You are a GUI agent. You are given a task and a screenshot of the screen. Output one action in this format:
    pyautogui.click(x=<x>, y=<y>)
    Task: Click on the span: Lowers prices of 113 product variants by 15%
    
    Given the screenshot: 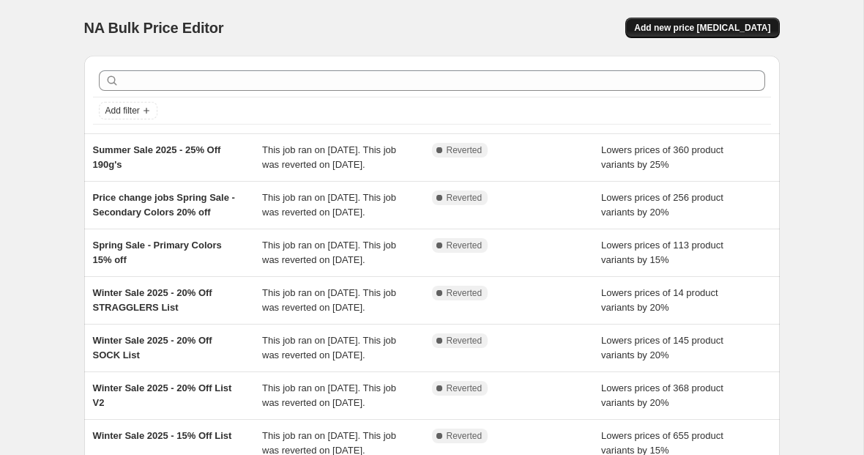 What is the action you would take?
    pyautogui.click(x=662, y=252)
    